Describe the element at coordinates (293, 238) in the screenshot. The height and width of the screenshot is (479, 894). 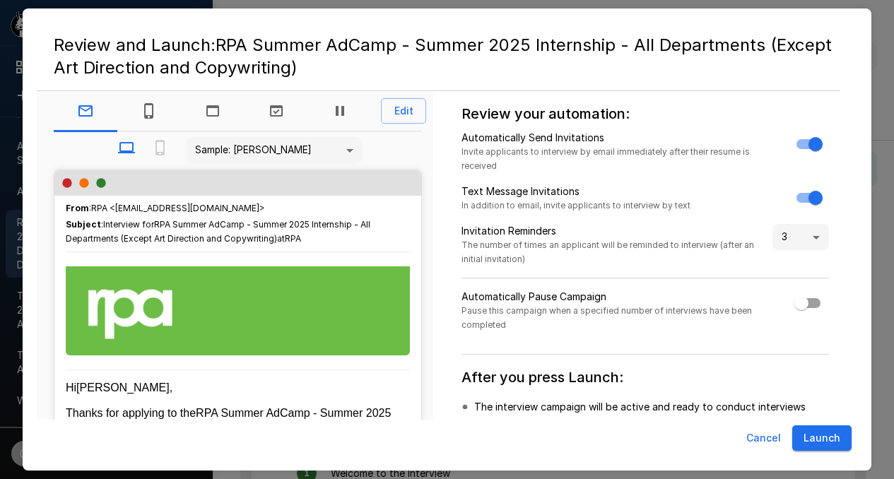
I see `span: RPA` at that location.